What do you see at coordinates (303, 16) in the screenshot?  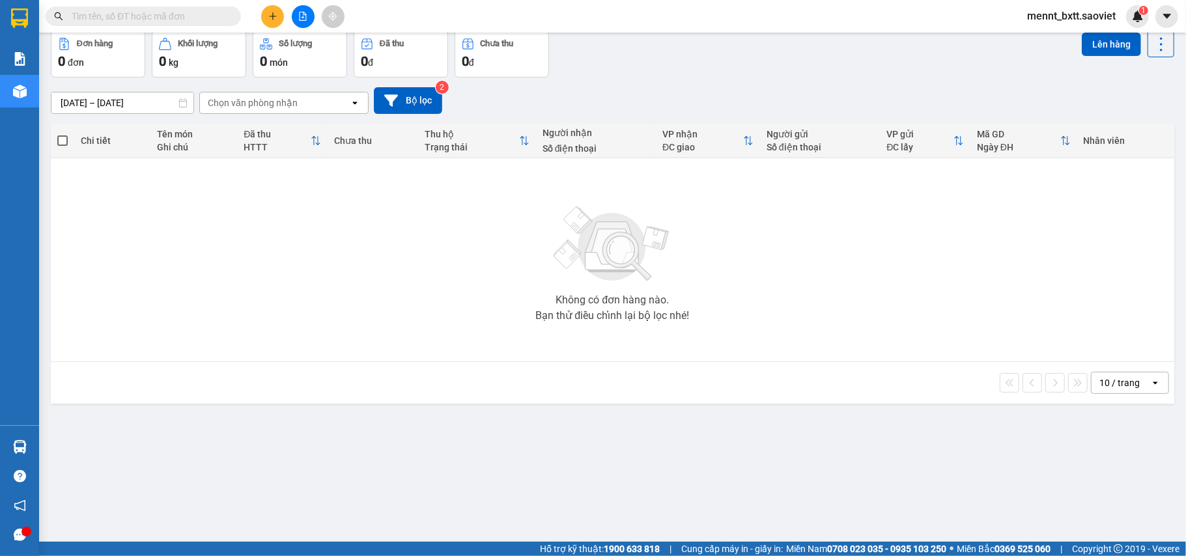 I see `span: file-add` at bounding box center [303, 16].